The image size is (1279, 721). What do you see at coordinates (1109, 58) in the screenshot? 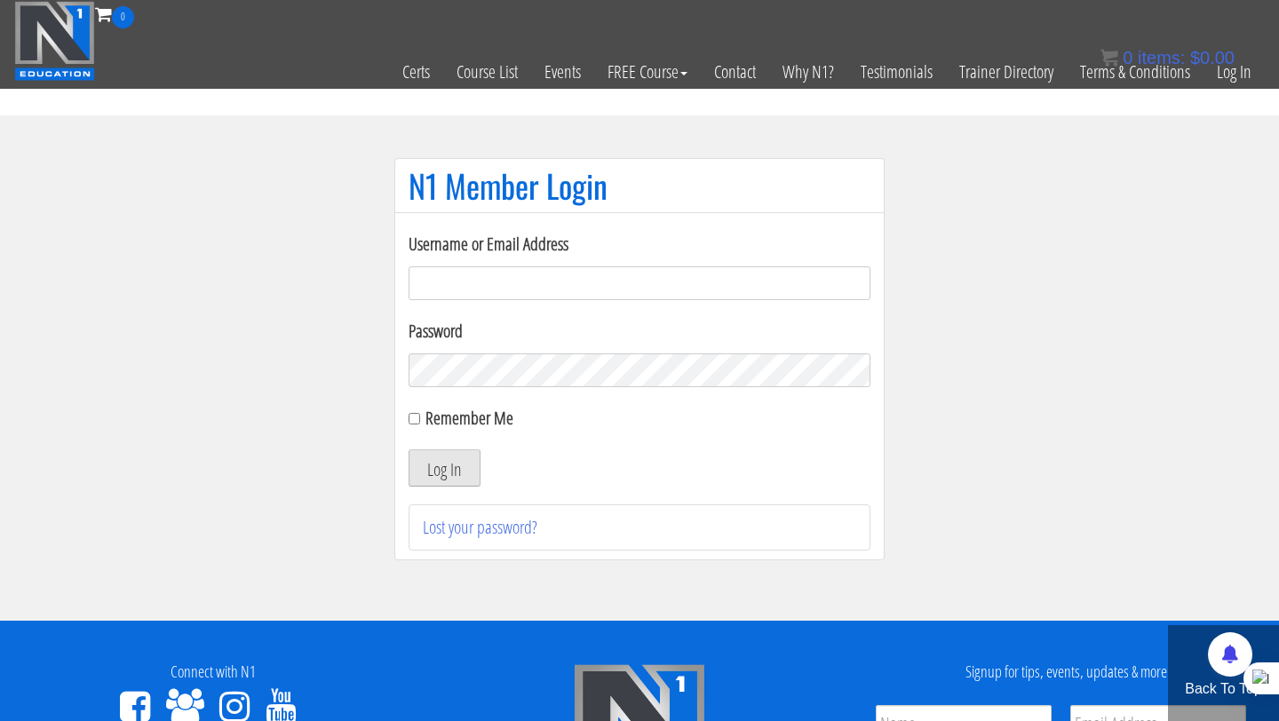
I see `img: icon11.png` at bounding box center [1109, 58].